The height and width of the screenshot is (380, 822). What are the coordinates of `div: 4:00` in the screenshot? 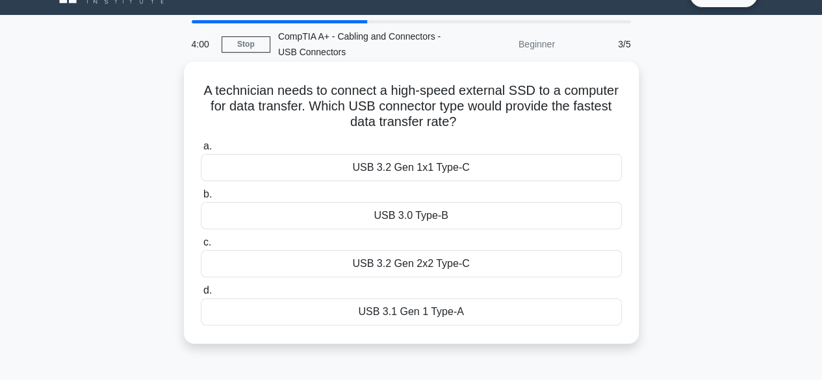 It's located at (203, 44).